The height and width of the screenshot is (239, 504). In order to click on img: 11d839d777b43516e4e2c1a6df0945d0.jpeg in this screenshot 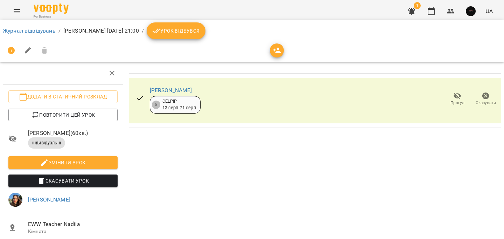, I will do `click(15, 199)`.